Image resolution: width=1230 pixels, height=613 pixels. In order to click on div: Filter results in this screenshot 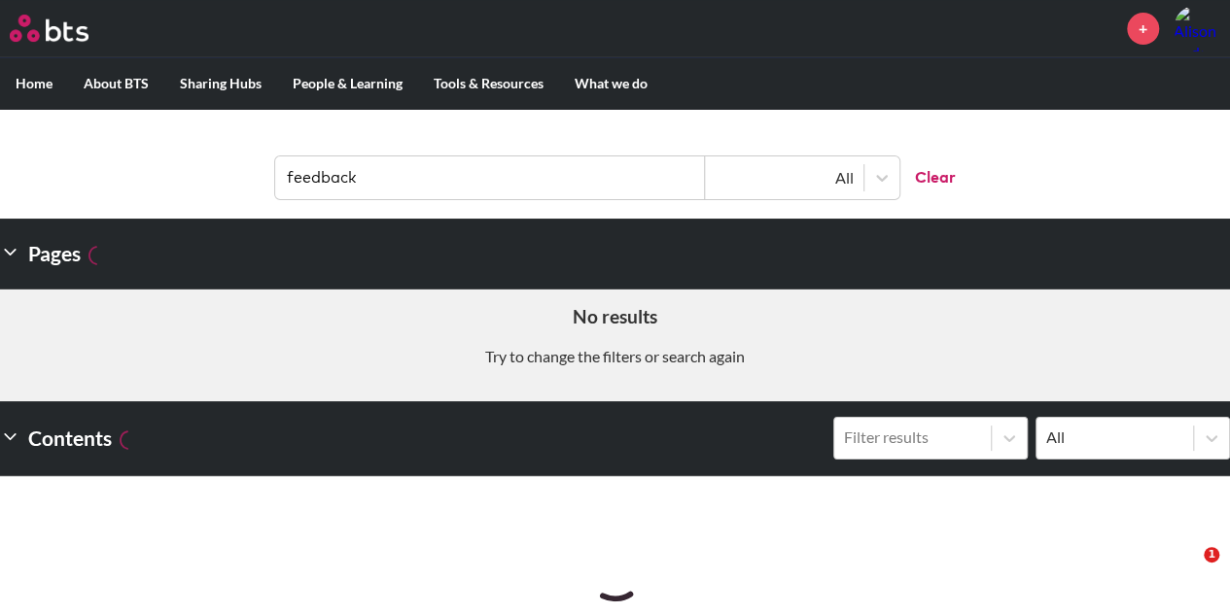, I will do `click(912, 437)`.